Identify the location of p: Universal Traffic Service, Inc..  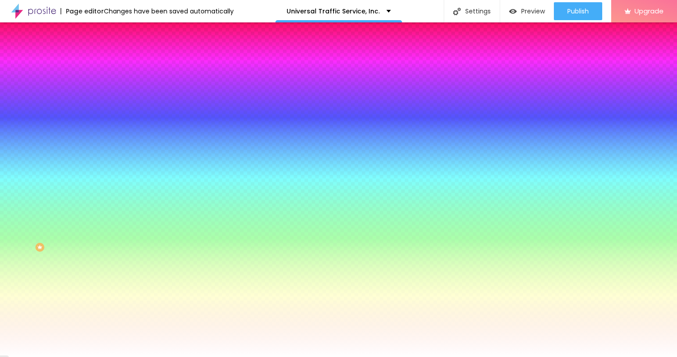
(333, 11).